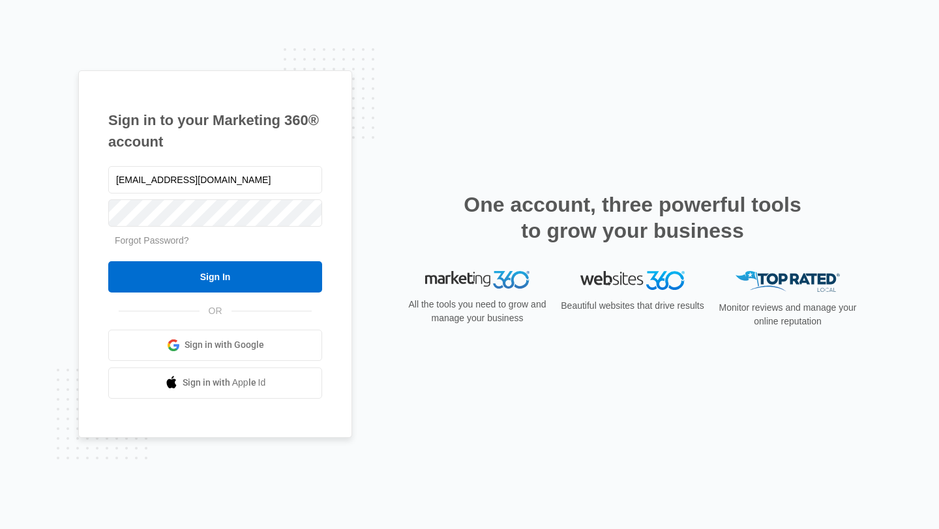 The width and height of the screenshot is (939, 529). What do you see at coordinates (215, 345) in the screenshot?
I see `a: Sign in with Google` at bounding box center [215, 345].